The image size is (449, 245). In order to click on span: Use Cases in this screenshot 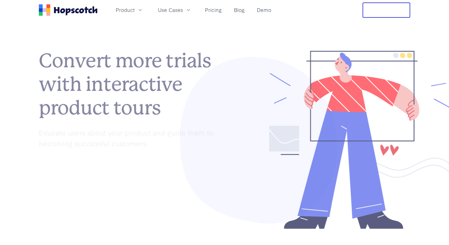, I will do `click(170, 10)`.